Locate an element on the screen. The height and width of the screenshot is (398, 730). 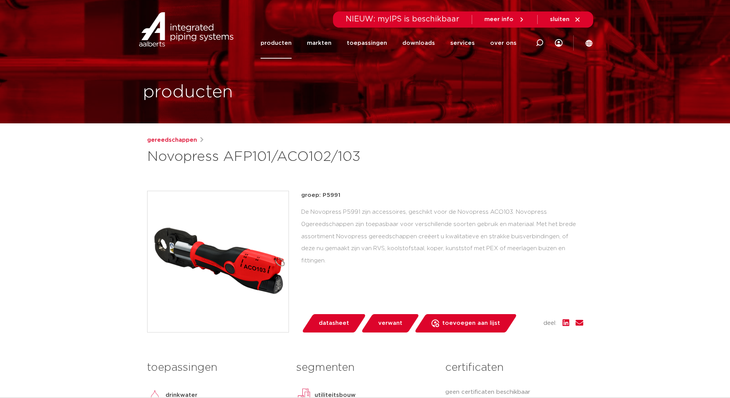
a: datasheet is located at coordinates (334, 324).